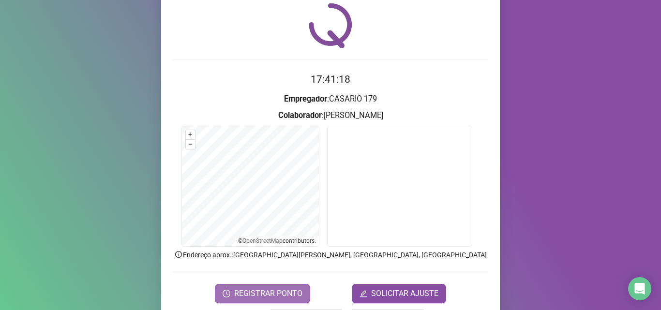  What do you see at coordinates (300, 115) in the screenshot?
I see `strong: Colaborador` at bounding box center [300, 115].